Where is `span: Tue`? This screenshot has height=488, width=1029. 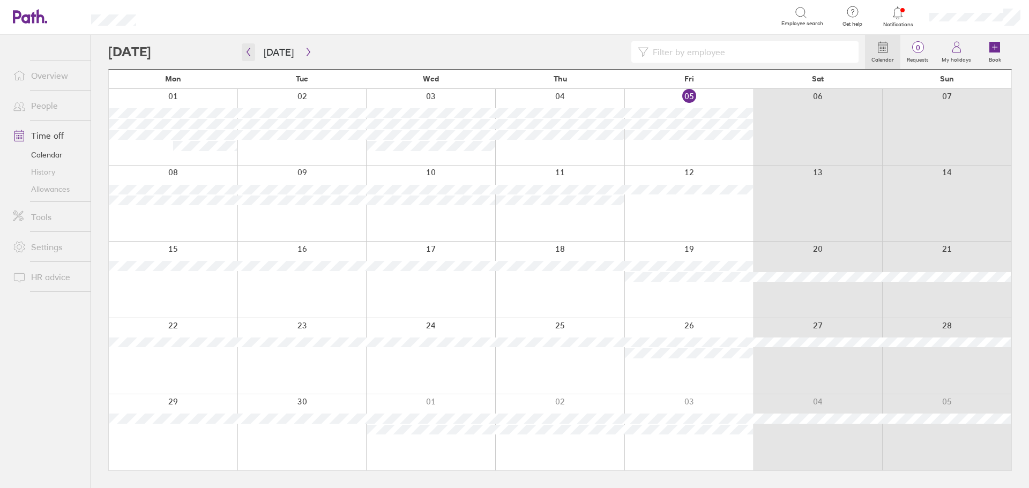
span: Tue is located at coordinates (302, 79).